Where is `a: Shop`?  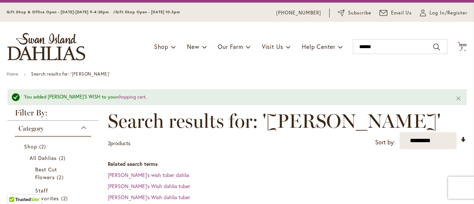 a: Shop is located at coordinates (54, 146).